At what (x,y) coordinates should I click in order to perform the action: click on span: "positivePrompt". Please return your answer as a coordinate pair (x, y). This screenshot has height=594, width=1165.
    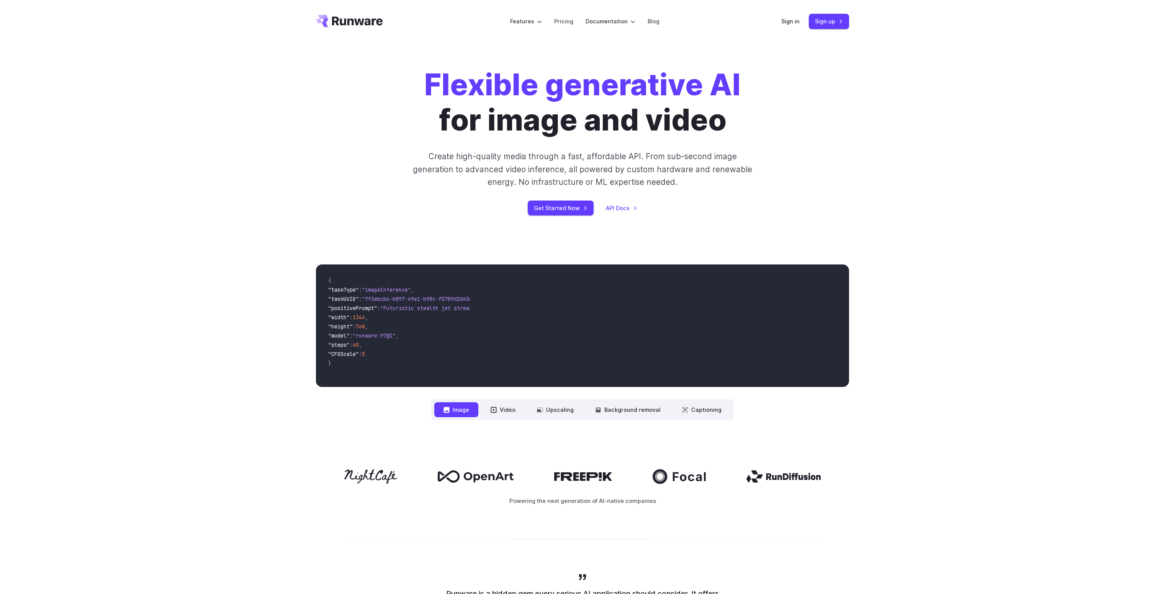
    Looking at the image, I should click on (353, 308).